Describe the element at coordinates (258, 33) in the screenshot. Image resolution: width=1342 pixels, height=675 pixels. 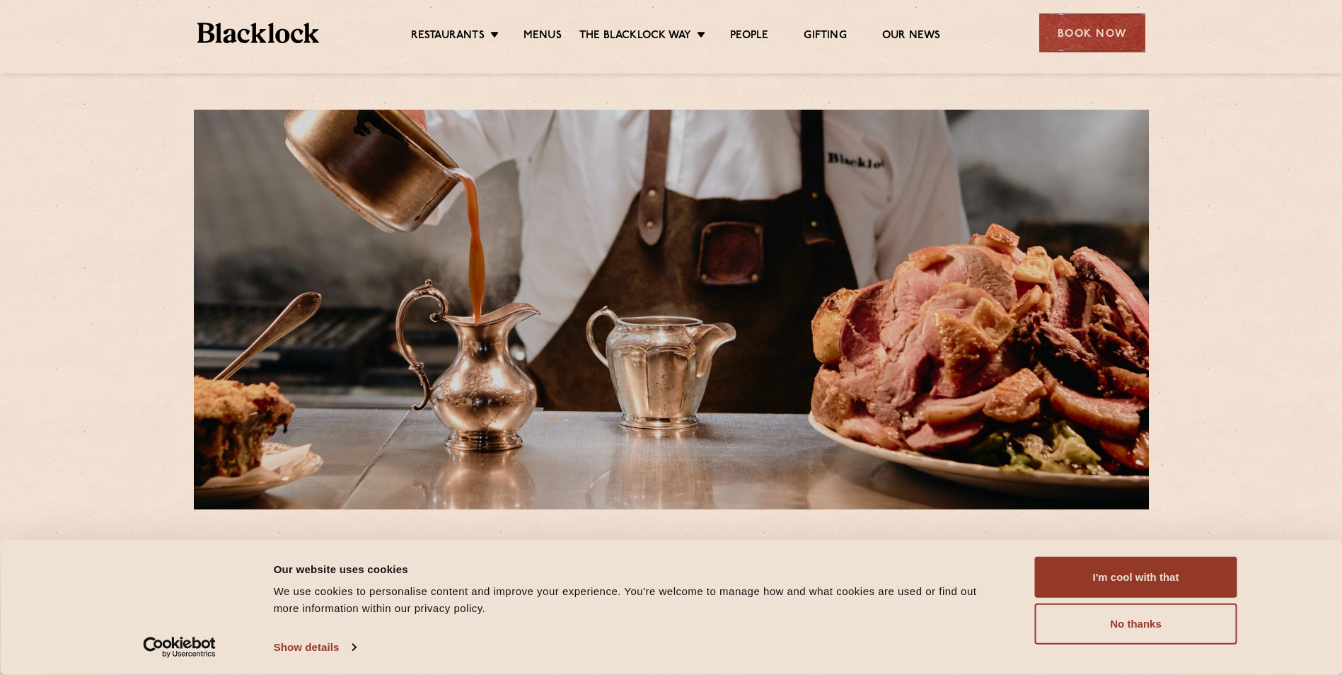
I see `img: BL_Textured_Logo-footer-cropped.svg` at that location.